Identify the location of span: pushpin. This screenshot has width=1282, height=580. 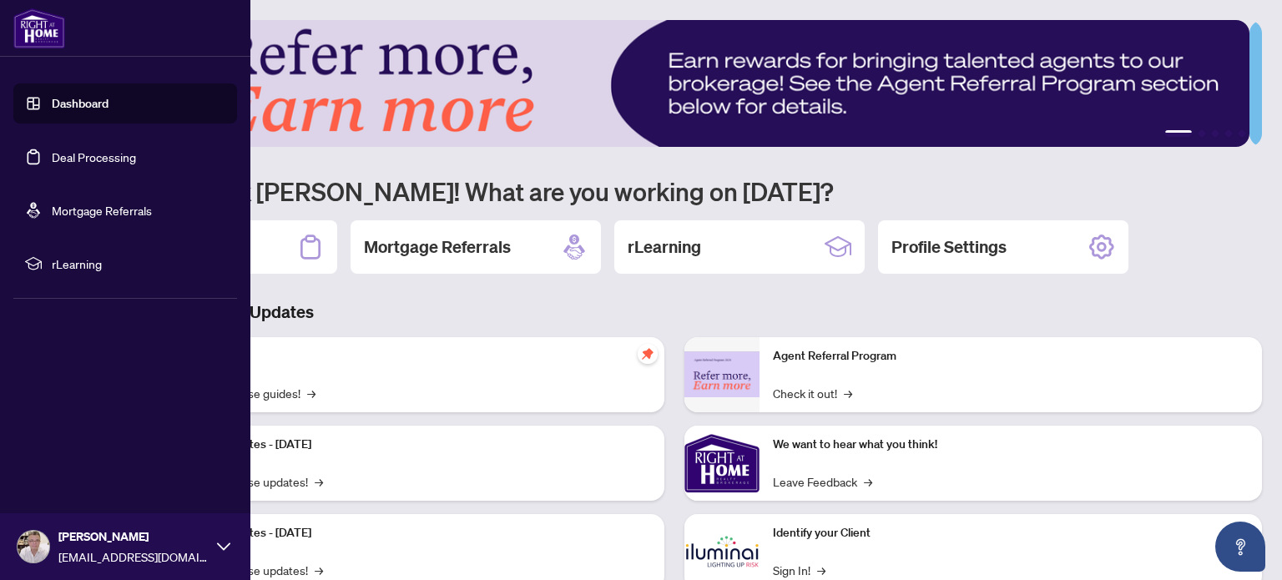
(648, 354).